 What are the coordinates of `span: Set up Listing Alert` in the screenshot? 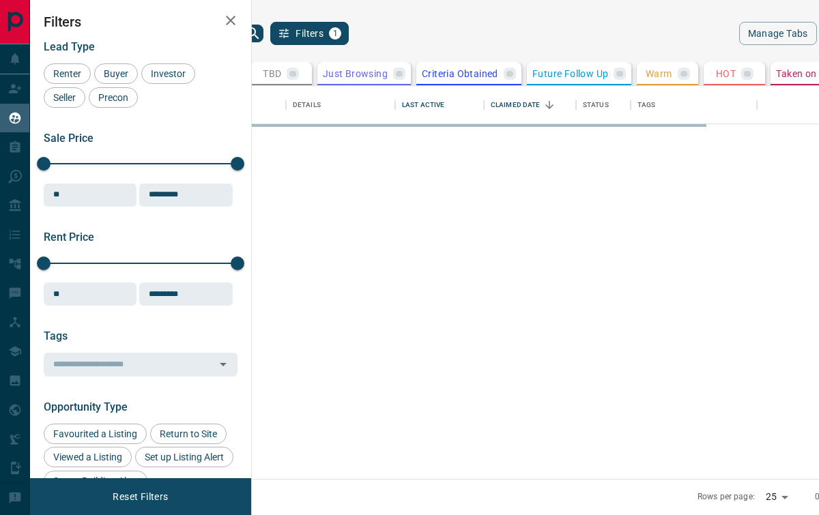 It's located at (184, 457).